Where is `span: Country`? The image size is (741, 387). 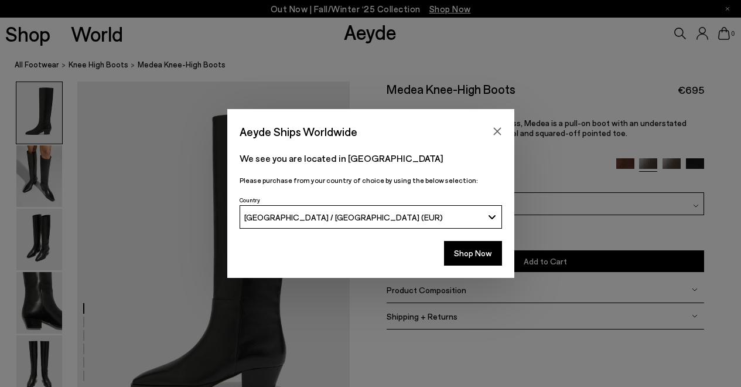 span: Country is located at coordinates (250, 200).